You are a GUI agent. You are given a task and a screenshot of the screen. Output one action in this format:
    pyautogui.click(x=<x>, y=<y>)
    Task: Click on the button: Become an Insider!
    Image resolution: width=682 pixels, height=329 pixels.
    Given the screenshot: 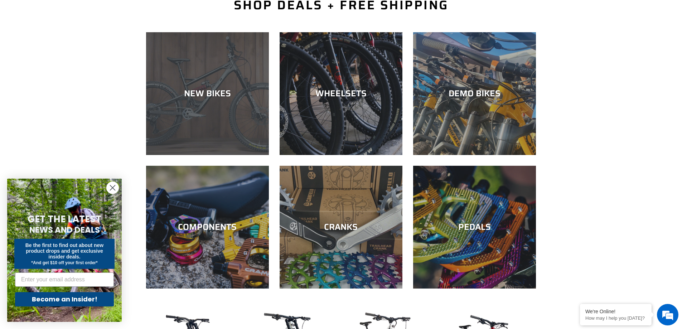 What is the action you would take?
    pyautogui.click(x=64, y=299)
    